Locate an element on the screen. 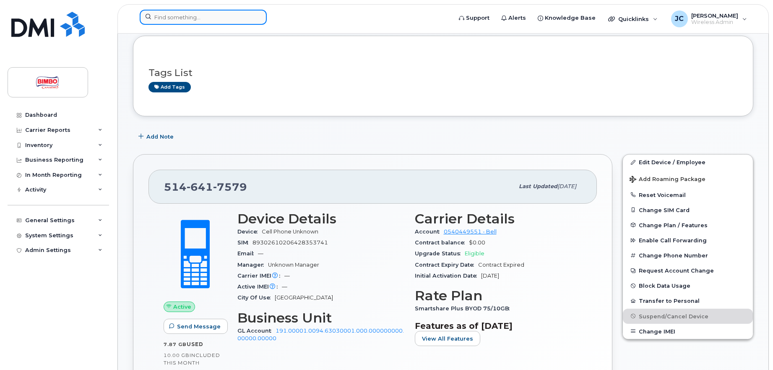  span: included this month is located at coordinates (192, 358).